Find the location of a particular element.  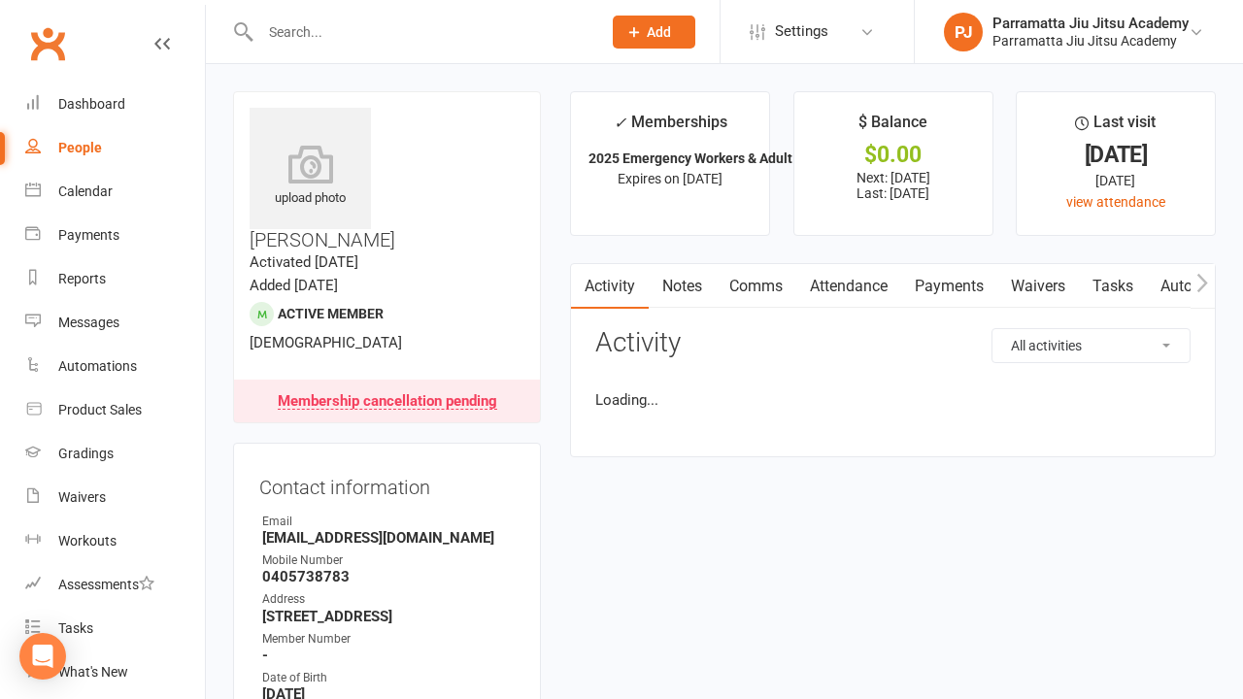

a: Messages is located at coordinates (115, 322).